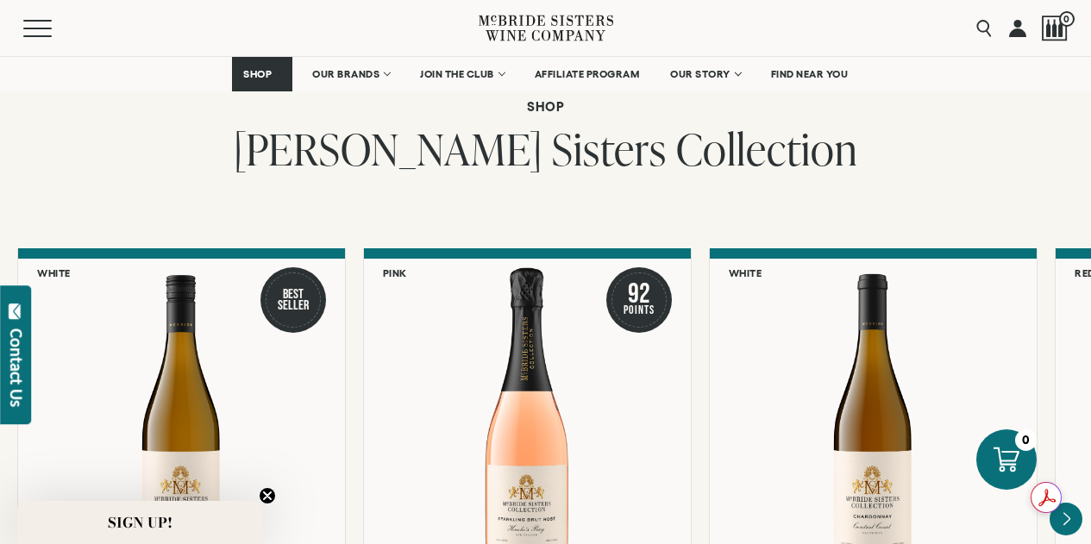 This screenshot has width=1091, height=544. Describe the element at coordinates (704, 74) in the screenshot. I see `a: OUR STORY` at that location.